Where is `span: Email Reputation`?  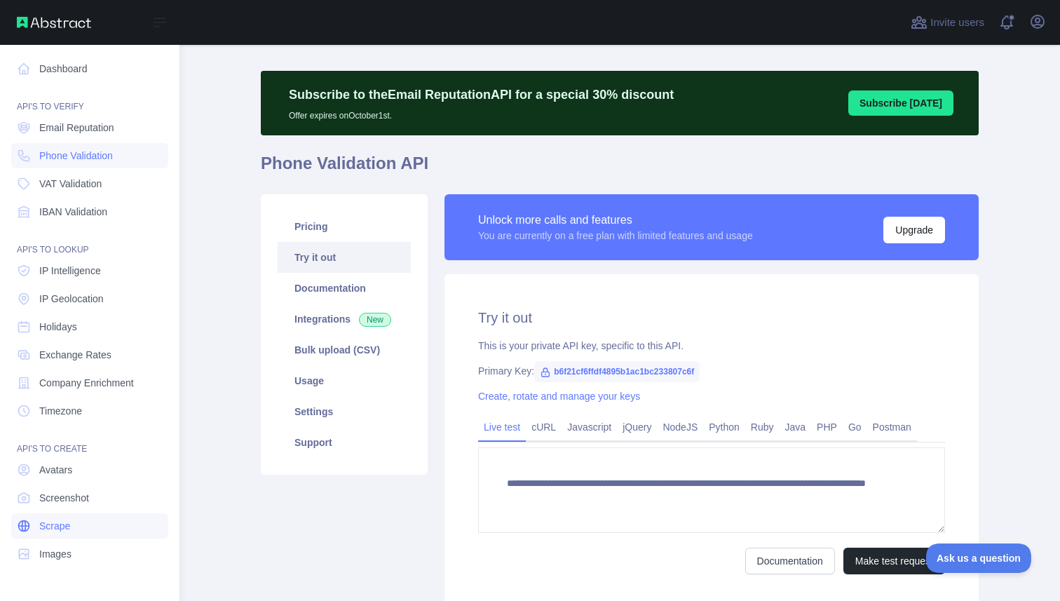
span: Email Reputation is located at coordinates (76, 128).